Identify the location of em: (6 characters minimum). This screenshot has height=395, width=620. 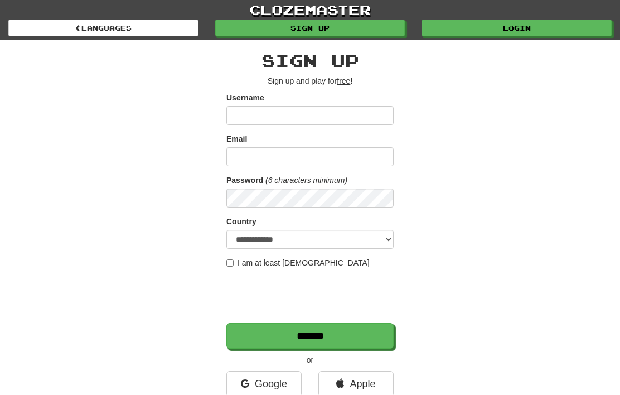
(306, 180).